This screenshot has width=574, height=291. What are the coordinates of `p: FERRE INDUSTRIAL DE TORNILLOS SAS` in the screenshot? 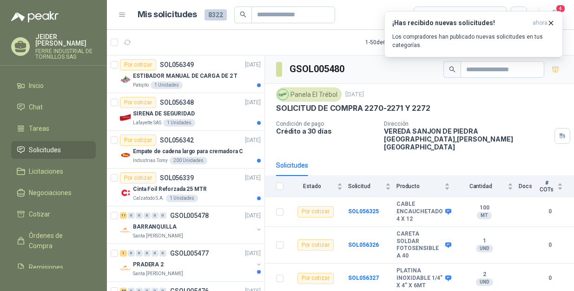 It's located at (66, 54).